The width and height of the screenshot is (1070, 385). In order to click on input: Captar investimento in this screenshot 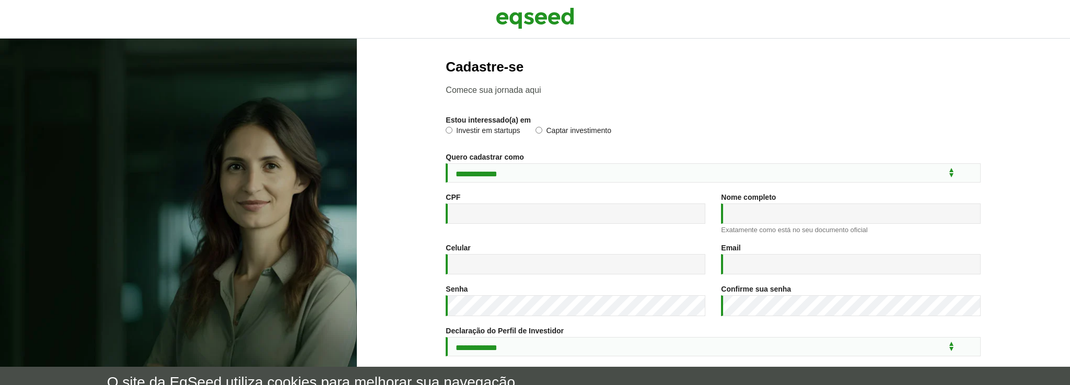, I will do `click(538, 130)`.